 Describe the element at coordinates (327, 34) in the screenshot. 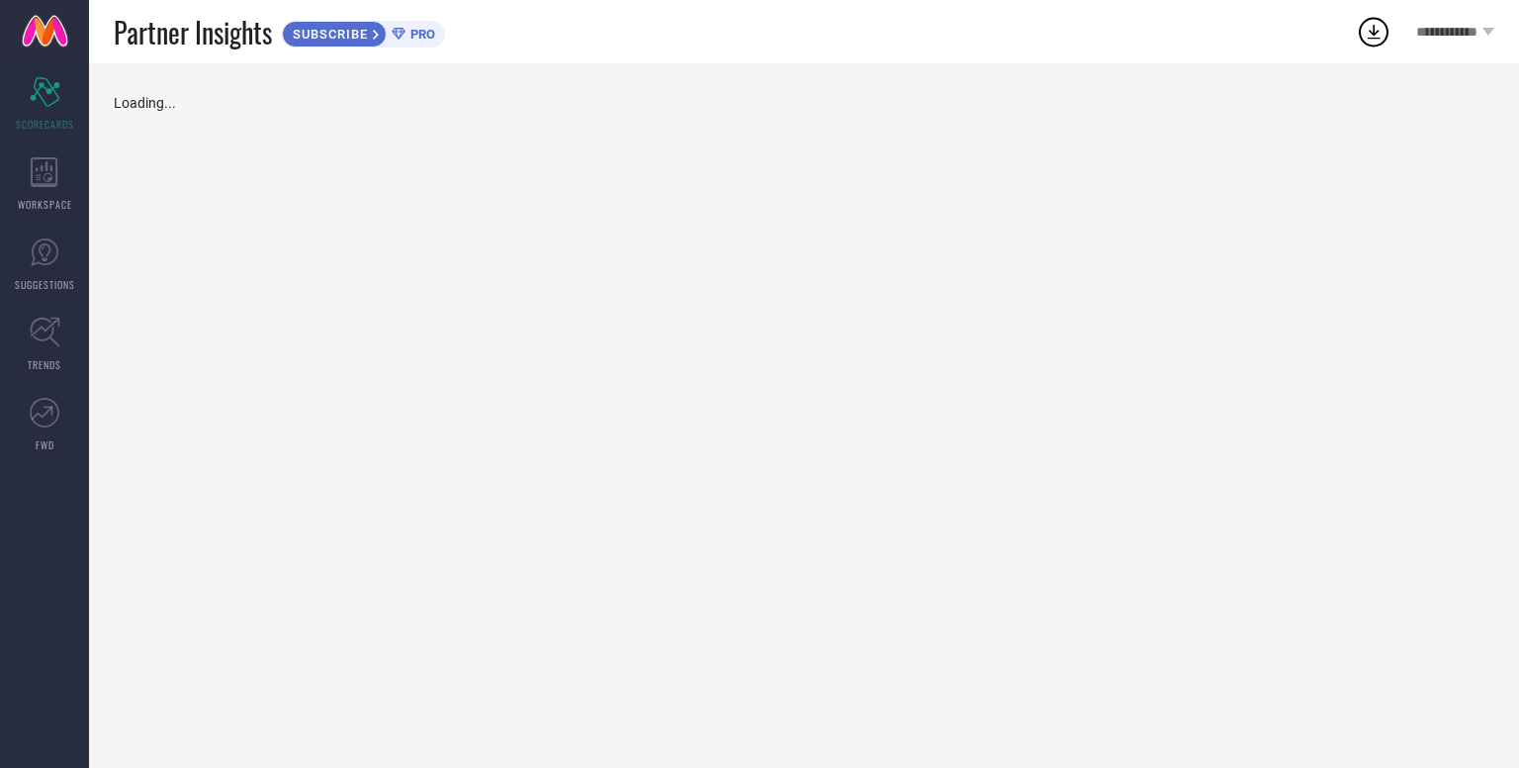

I see `span: SUBSCRIBE` at that location.